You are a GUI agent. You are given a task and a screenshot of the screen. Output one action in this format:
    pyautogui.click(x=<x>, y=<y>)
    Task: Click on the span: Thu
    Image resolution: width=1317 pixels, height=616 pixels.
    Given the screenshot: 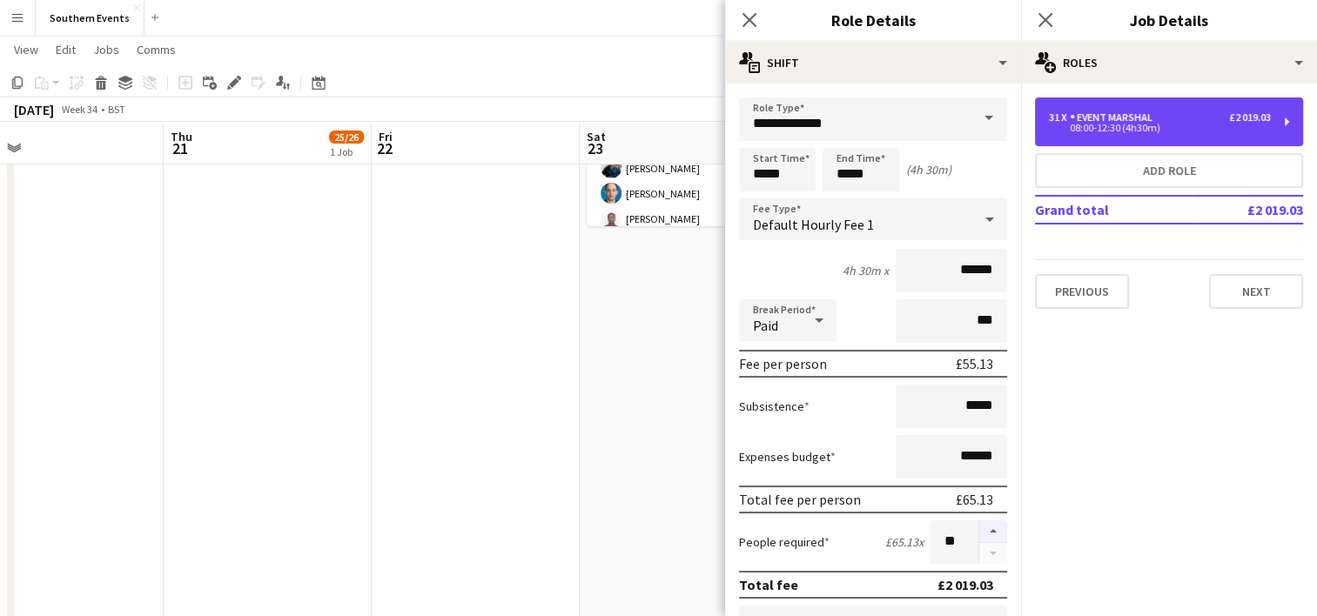 What is the action you would take?
    pyautogui.click(x=181, y=137)
    